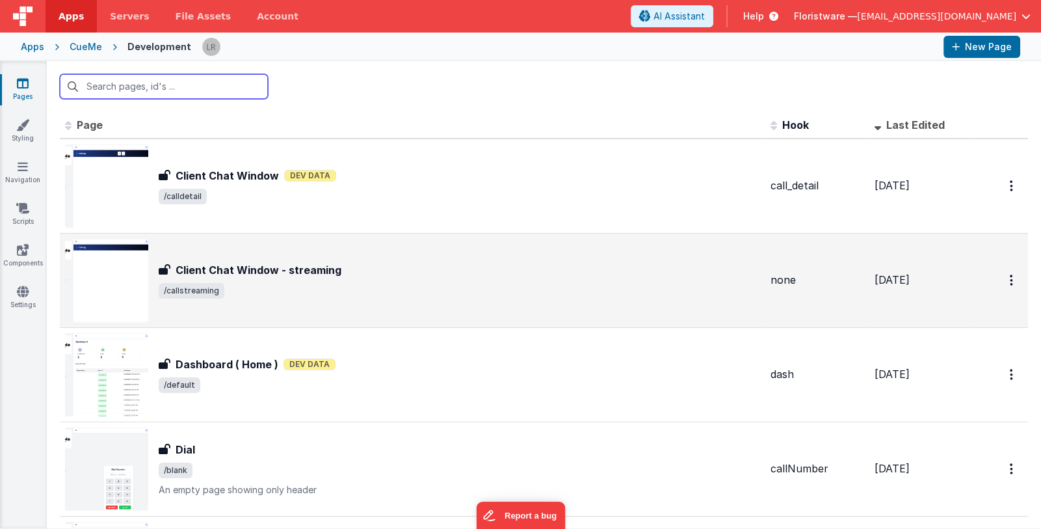 Image resolution: width=1041 pixels, height=529 pixels. Describe the element at coordinates (795, 125) in the screenshot. I see `span: Hook` at that location.